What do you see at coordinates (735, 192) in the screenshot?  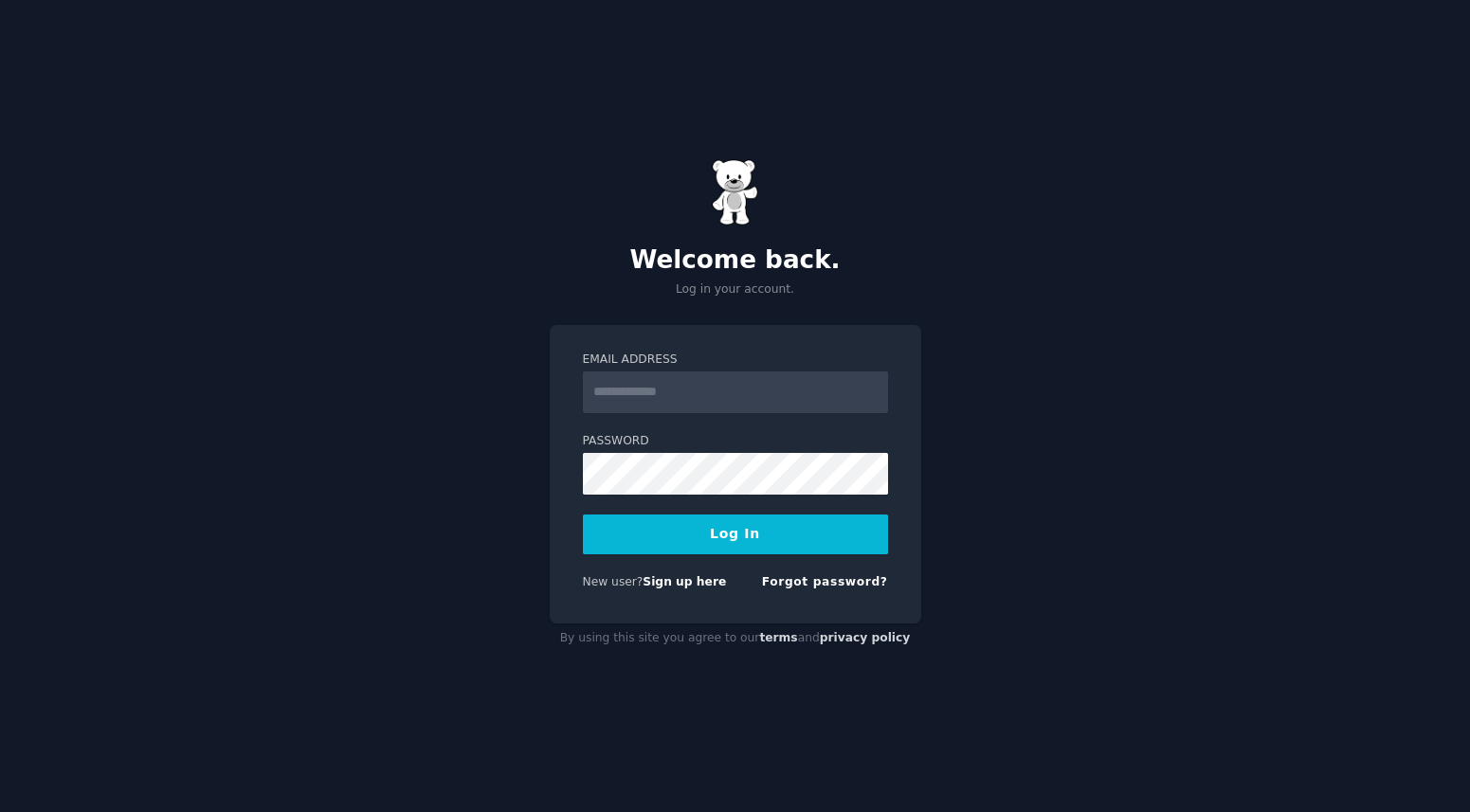 I see `img: Gummy Bear` at bounding box center [735, 192].